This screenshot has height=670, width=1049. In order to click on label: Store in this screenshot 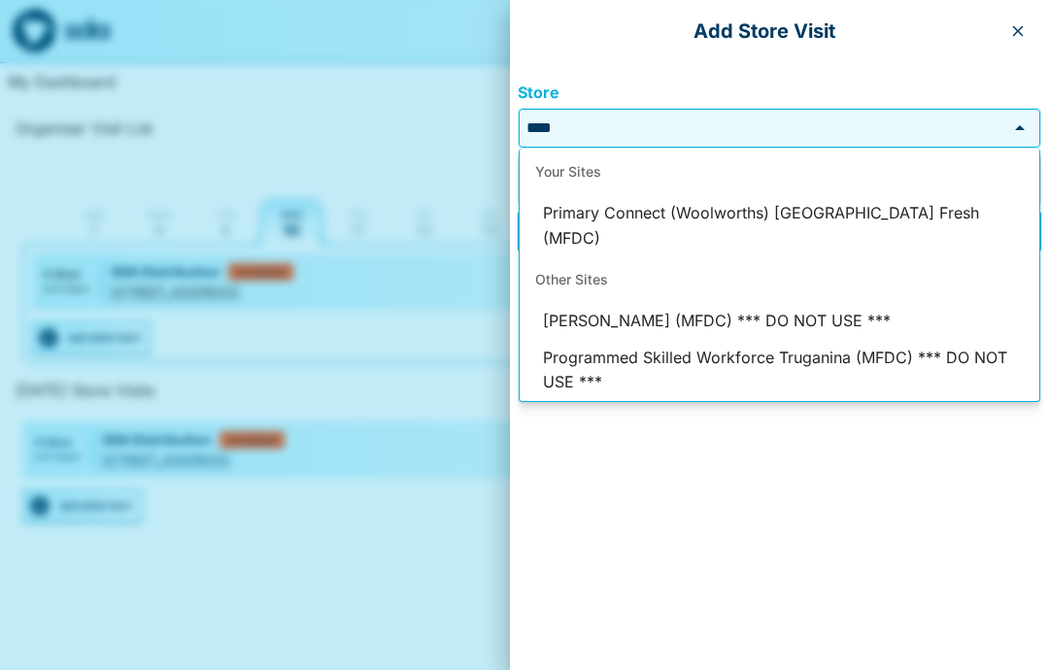, I will do `click(779, 92)`.